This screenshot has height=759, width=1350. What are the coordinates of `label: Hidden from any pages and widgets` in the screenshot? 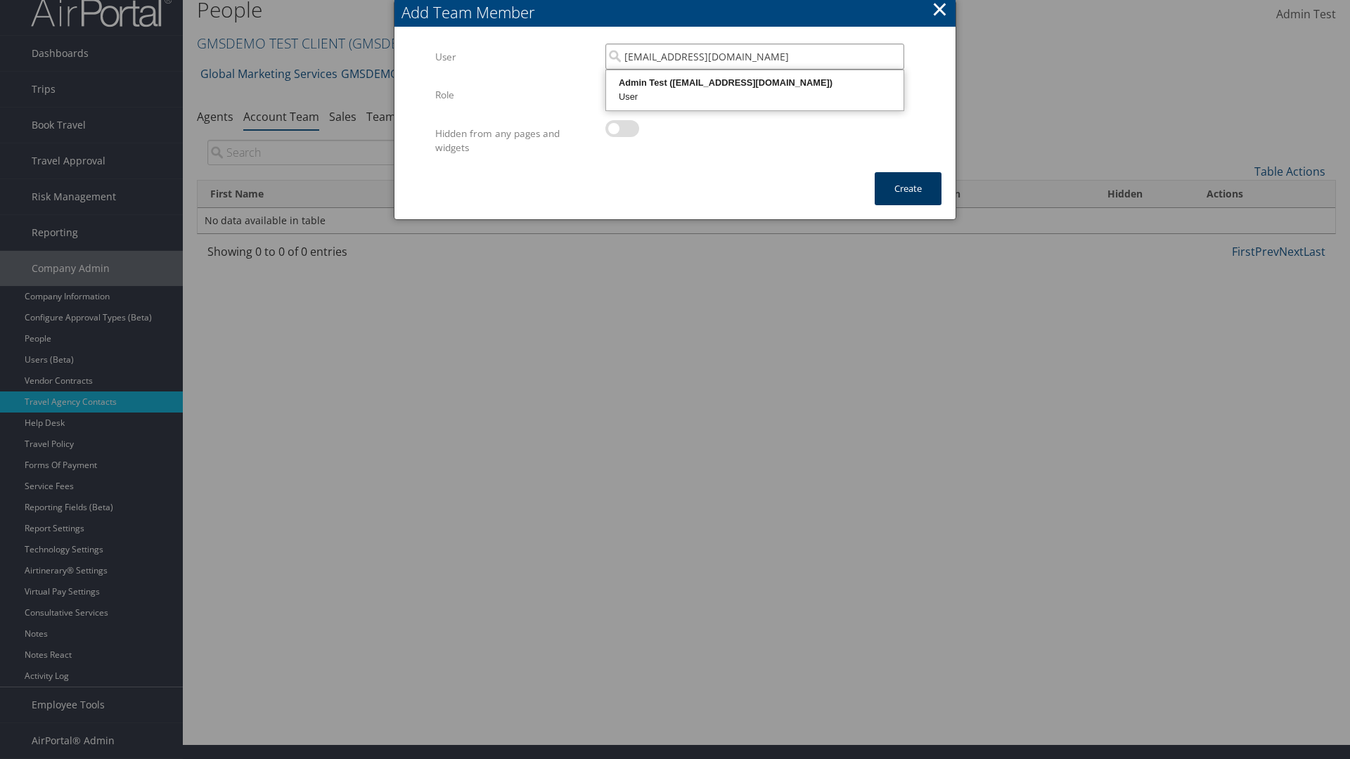 It's located at (515, 141).